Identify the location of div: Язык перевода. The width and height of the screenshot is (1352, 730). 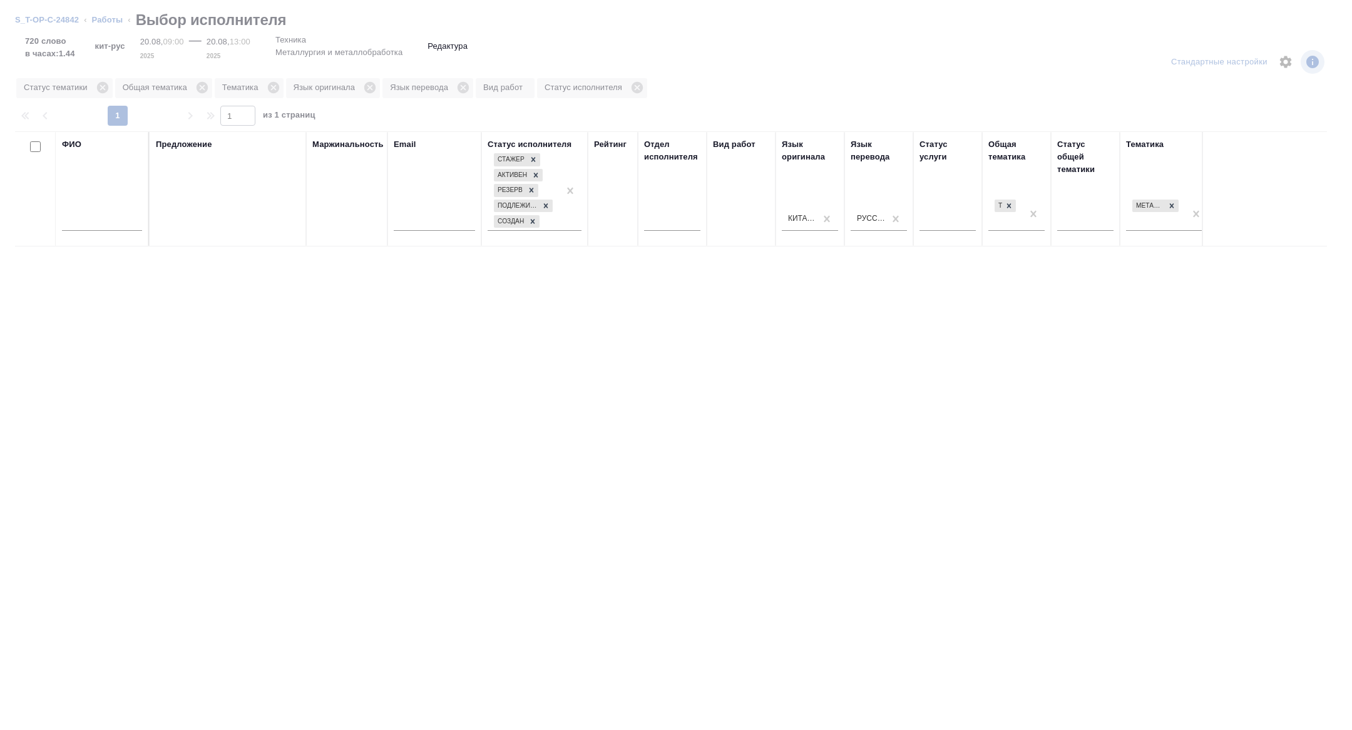
(879, 151).